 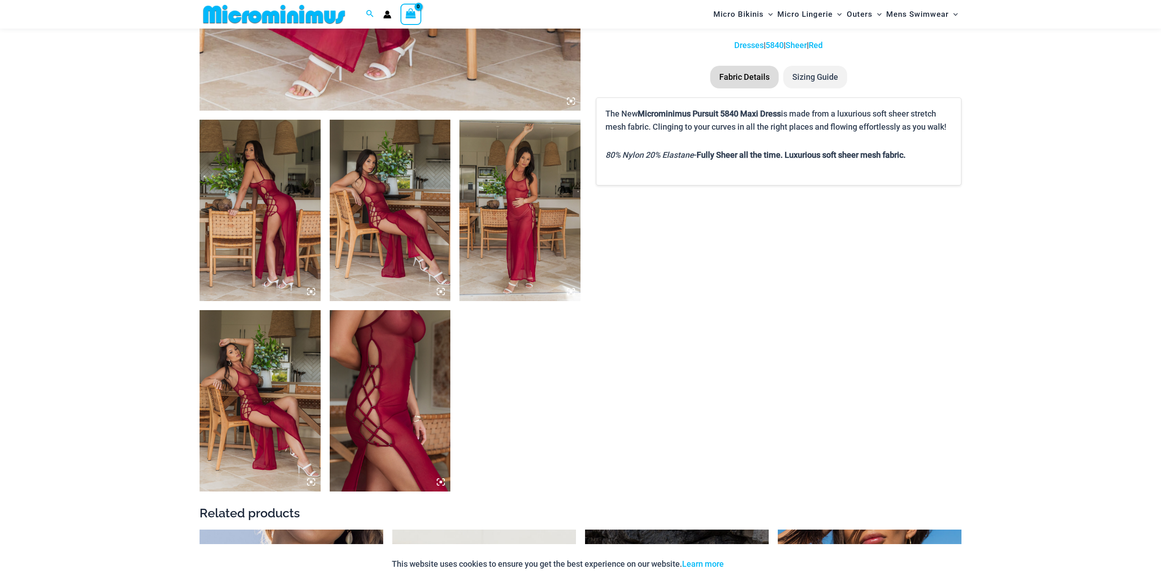 I want to click on a: Mens SwimwearMenu ToggleMenu Toggle, so click(x=922, y=14).